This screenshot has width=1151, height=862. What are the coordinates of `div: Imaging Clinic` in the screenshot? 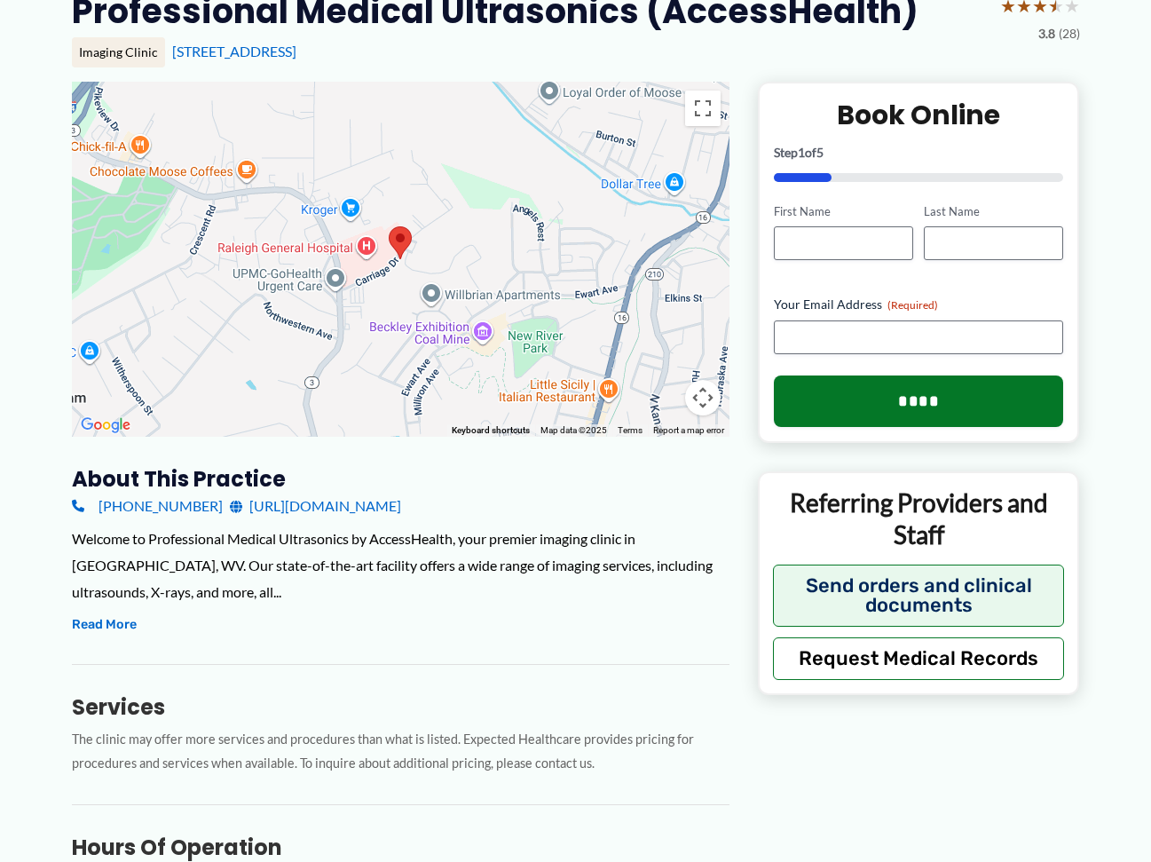 It's located at (118, 52).